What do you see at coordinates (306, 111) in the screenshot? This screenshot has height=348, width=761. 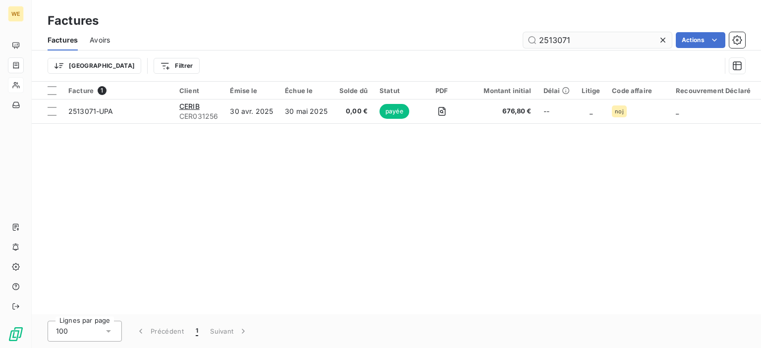 I see `td: 30 mai 2025` at bounding box center [306, 111].